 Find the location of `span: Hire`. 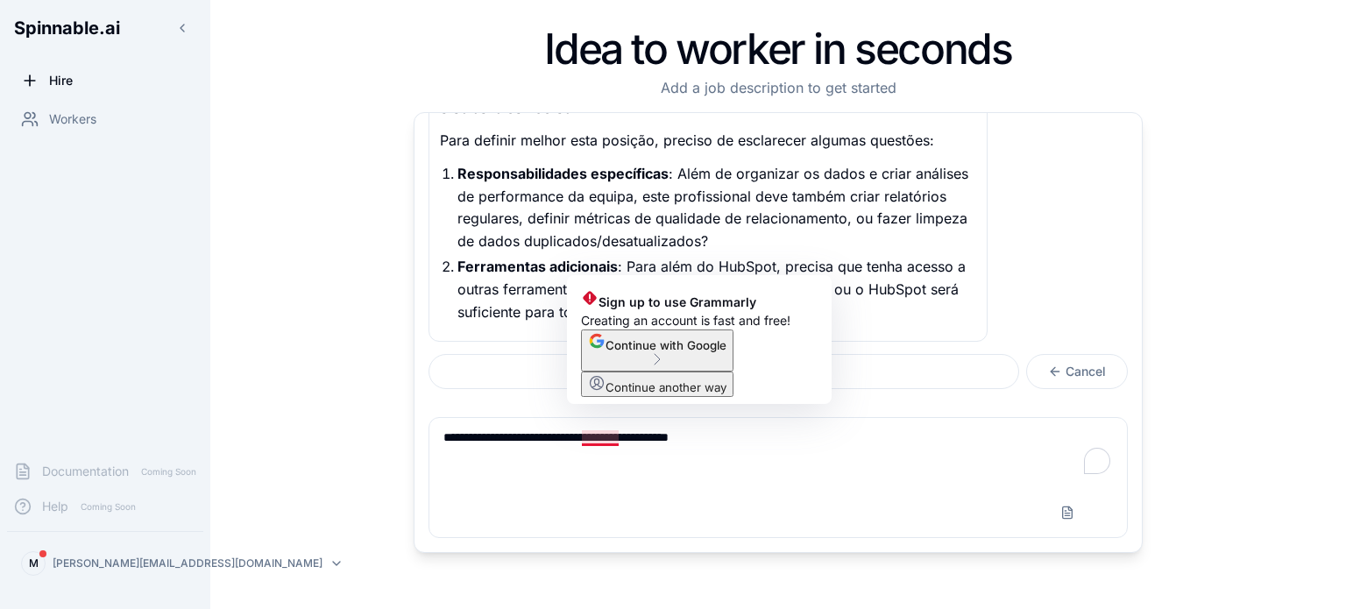

span: Hire is located at coordinates (60, 81).